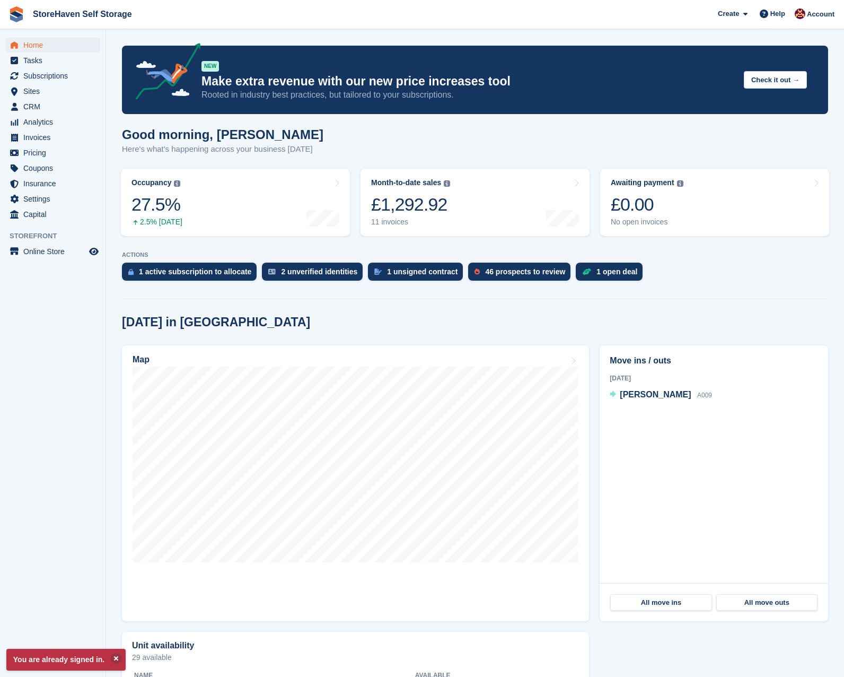  What do you see at coordinates (418, 274) in the screenshot?
I see `a: 1 unsigned contract` at bounding box center [418, 274].